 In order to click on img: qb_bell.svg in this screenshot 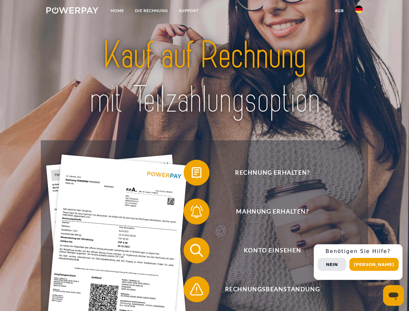, I will do `click(197, 212)`.